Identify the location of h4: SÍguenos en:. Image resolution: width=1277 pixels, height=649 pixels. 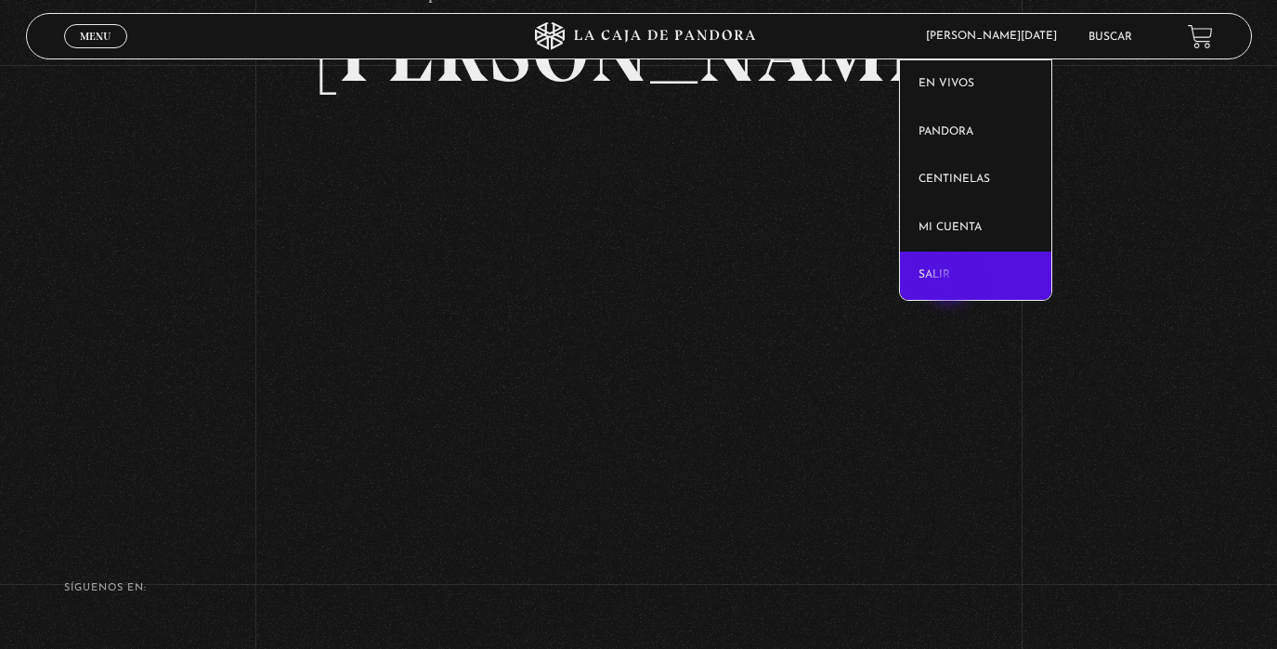
(639, 588).